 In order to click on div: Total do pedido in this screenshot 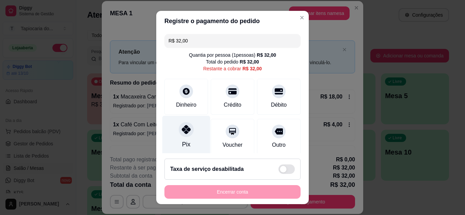, I will do `click(232, 62)`.